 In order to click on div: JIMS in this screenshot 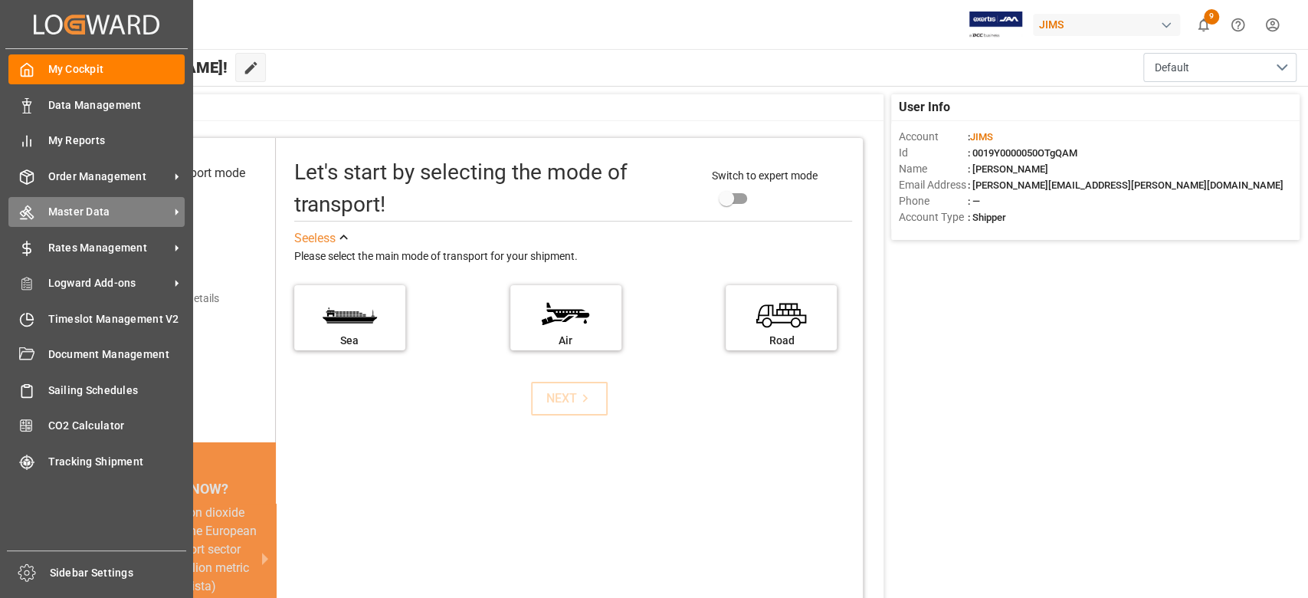, I will do `click(1107, 25)`.